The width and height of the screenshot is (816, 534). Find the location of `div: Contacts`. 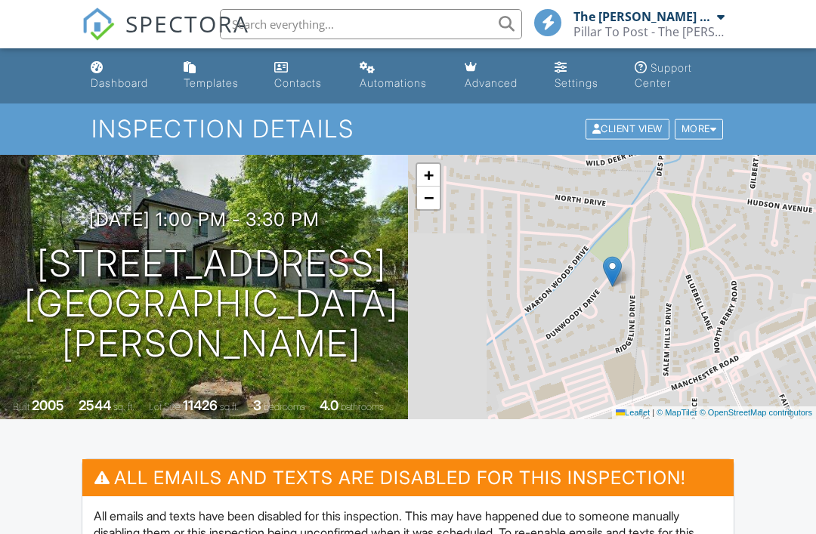

div: Contacts is located at coordinates (298, 82).